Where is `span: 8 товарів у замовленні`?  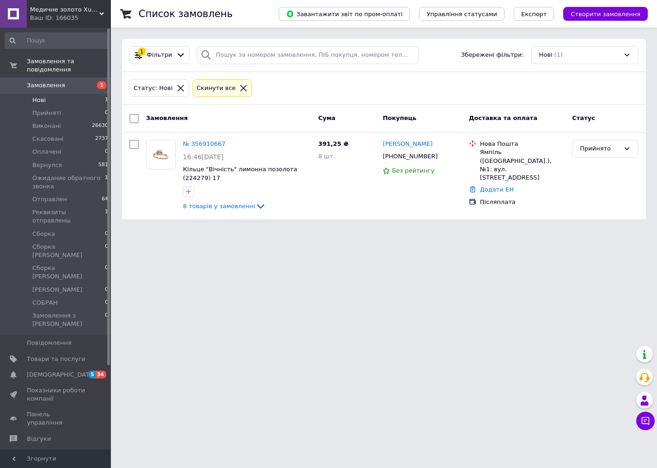
span: 8 товарів у замовленні is located at coordinates (219, 206).